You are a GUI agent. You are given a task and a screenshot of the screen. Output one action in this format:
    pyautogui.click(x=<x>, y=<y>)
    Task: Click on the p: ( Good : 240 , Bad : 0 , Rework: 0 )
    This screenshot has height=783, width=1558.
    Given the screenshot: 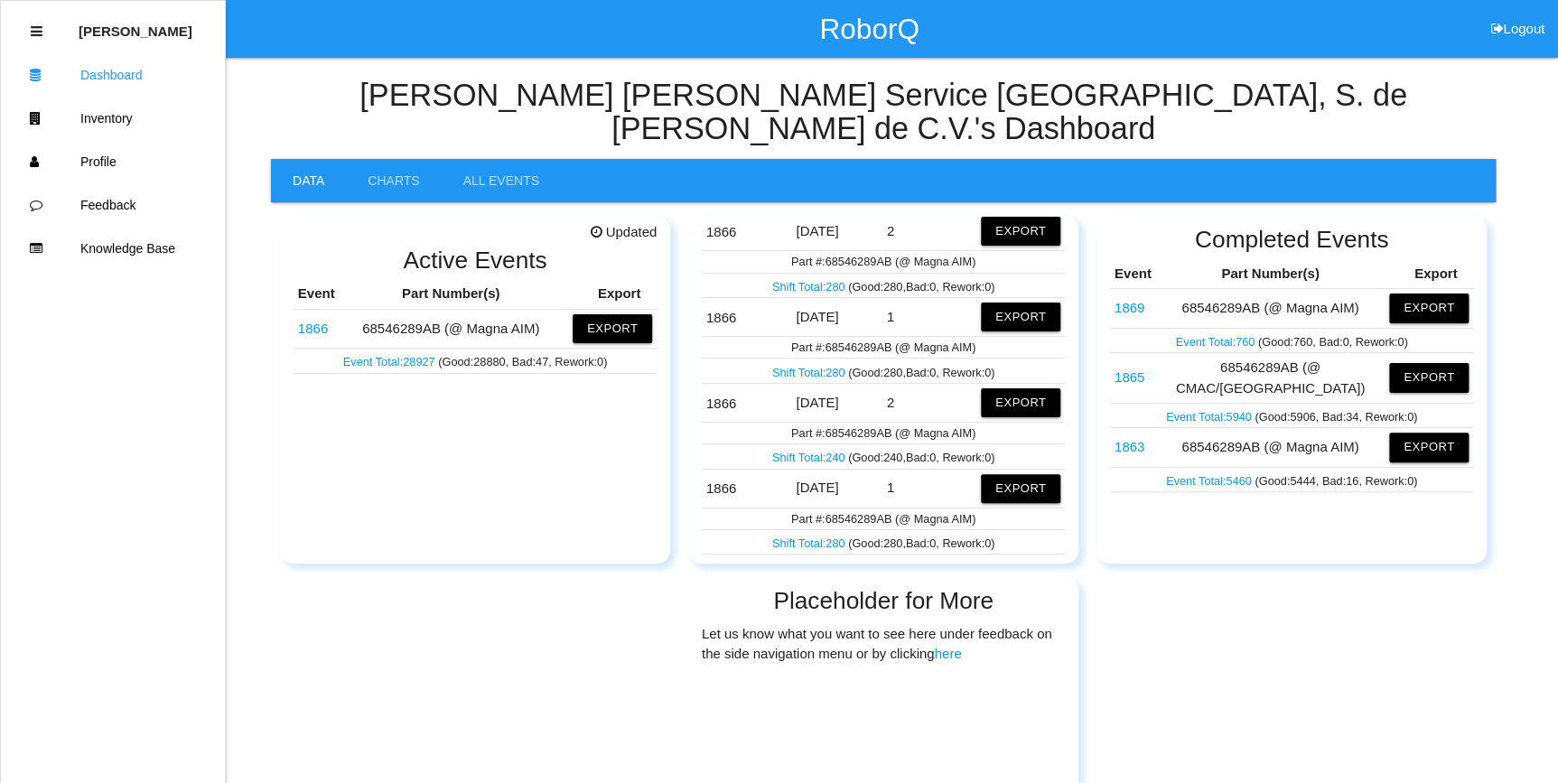 What is the action you would take?
    pyautogui.click(x=884, y=456)
    